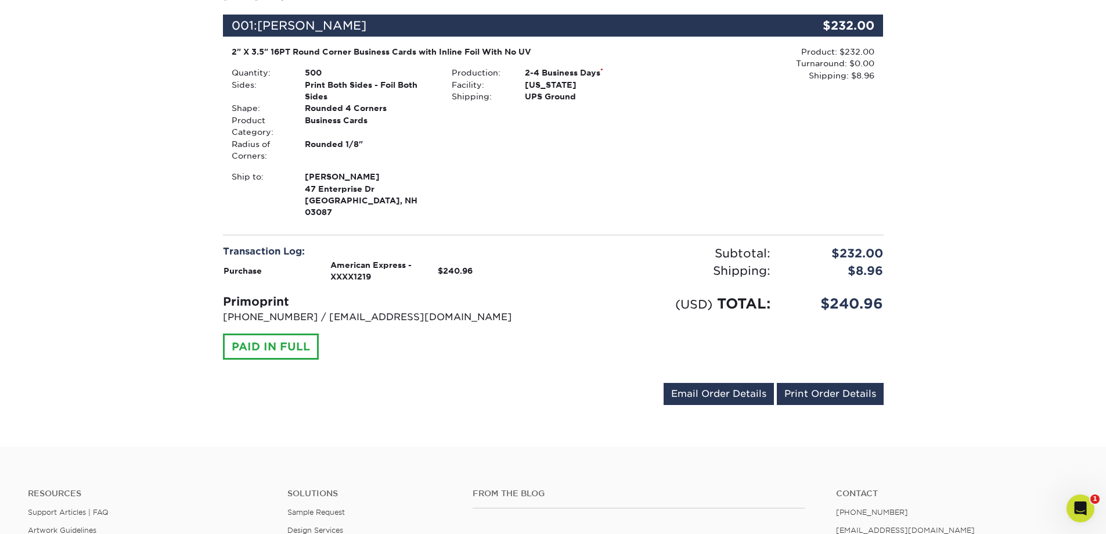 This screenshot has width=1106, height=534. What do you see at coordinates (369, 91) in the screenshot?
I see `div: Print Both Sides - Foil Both Sides` at bounding box center [369, 91].